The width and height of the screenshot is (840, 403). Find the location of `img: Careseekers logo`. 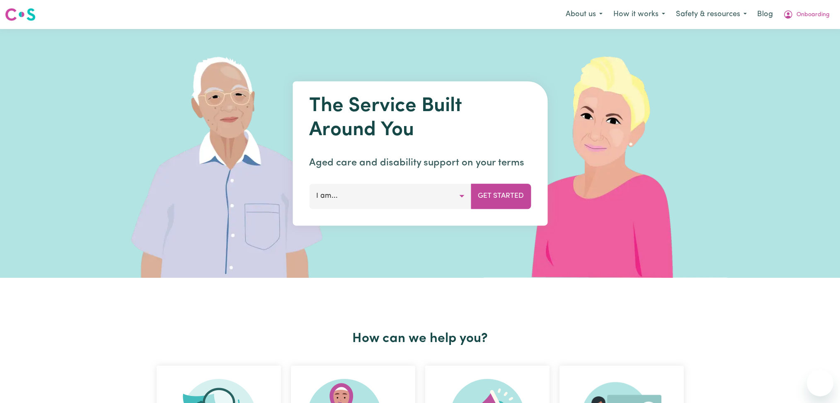

img: Careseekers logo is located at coordinates (20, 15).